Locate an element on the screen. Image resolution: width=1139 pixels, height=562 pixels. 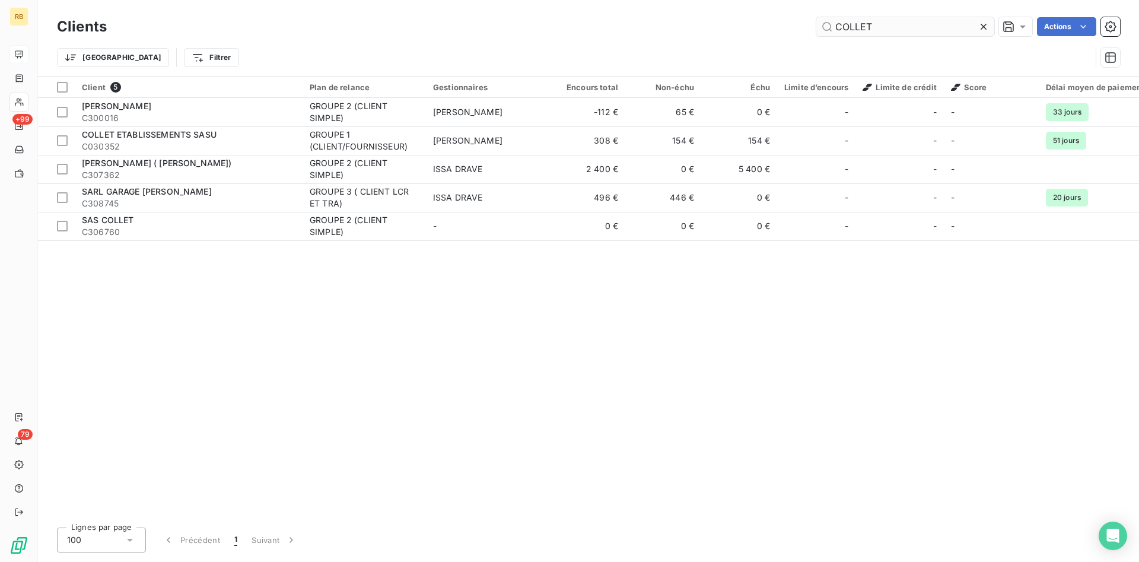
button: Suivant is located at coordinates (274, 540).